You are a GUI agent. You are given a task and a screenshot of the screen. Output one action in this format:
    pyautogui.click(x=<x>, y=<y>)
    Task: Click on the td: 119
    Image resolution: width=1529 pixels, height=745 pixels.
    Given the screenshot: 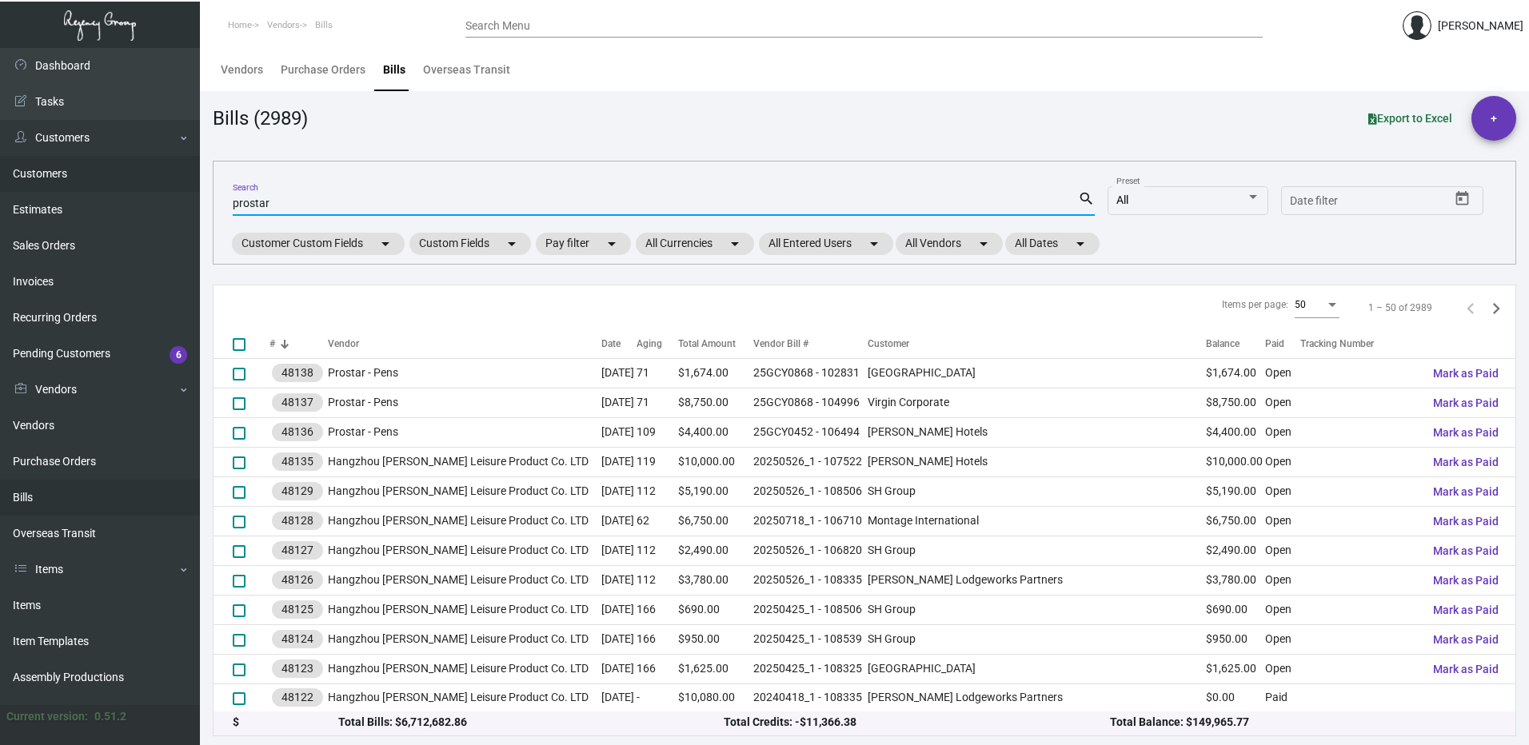 What is the action you would take?
    pyautogui.click(x=657, y=461)
    